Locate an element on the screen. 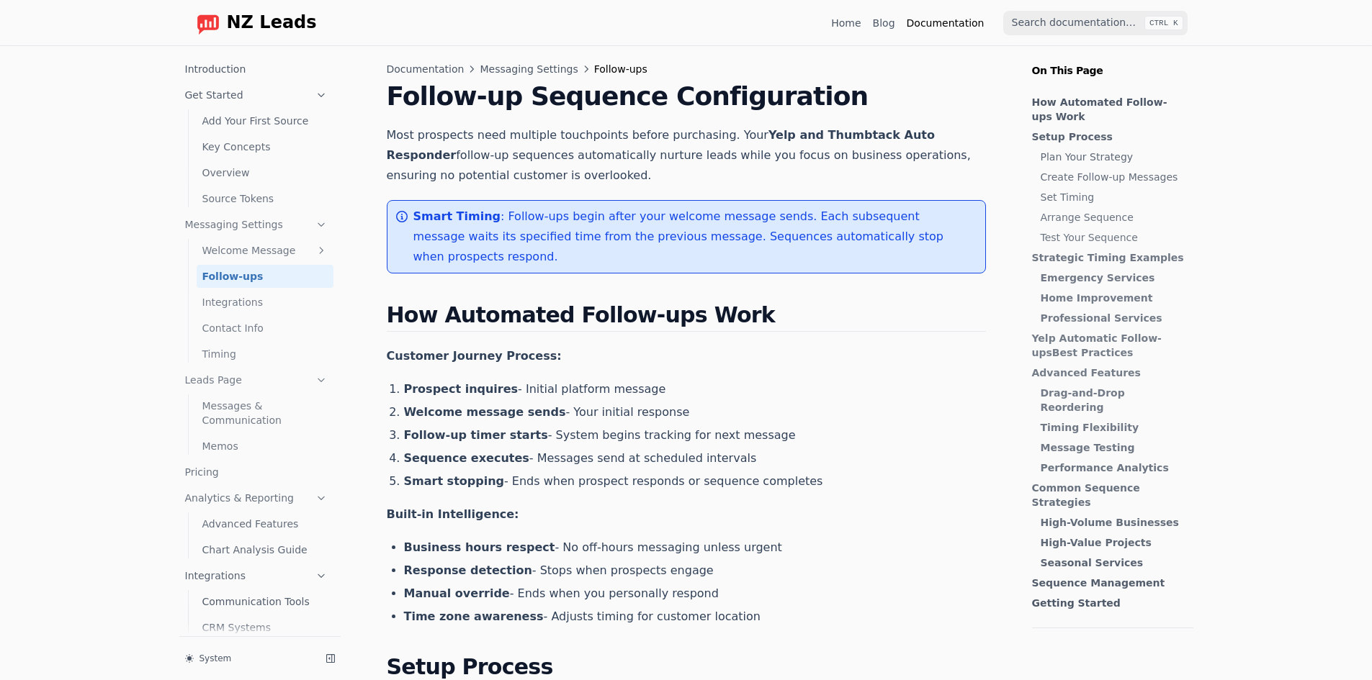  a: High-Value Projects is located at coordinates (1113, 543).